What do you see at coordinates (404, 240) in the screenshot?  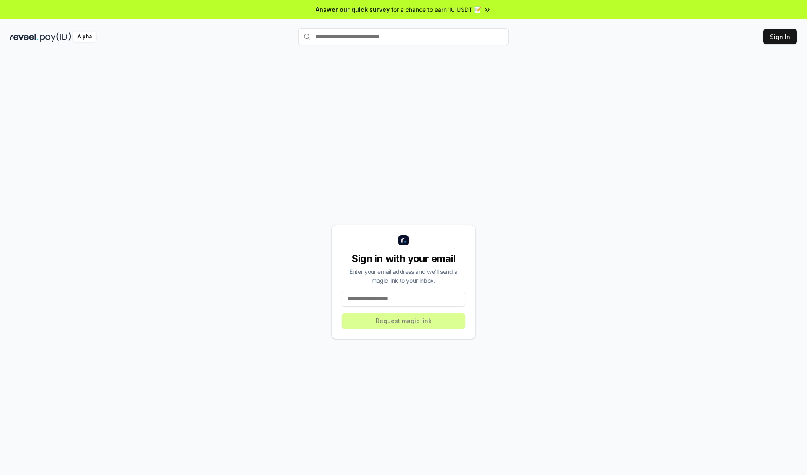 I see `img: logo_small` at bounding box center [404, 240].